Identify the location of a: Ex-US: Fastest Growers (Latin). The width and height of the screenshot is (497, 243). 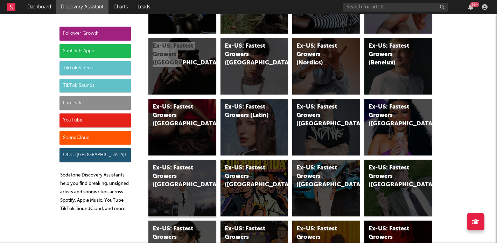
(254, 127).